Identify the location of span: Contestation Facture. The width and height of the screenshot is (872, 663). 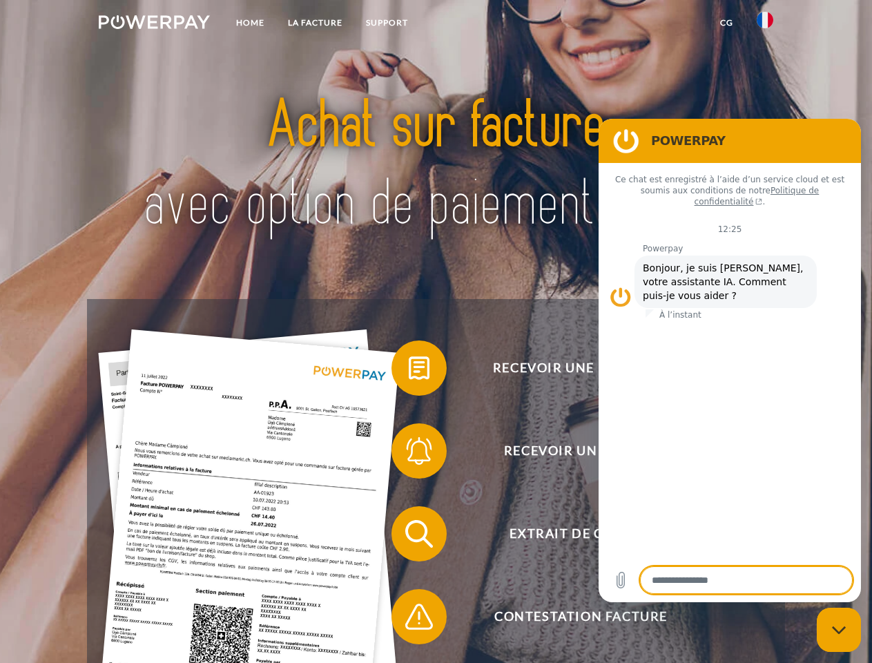
(581, 616).